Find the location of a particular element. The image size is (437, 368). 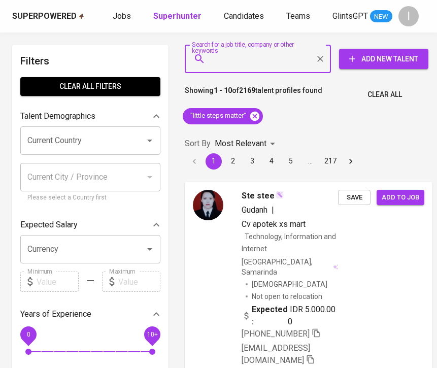

span: Add New Talent is located at coordinates (383, 59).